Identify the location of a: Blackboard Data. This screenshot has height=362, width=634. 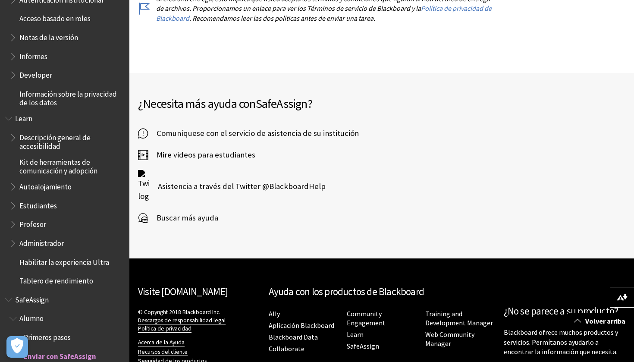
(293, 337).